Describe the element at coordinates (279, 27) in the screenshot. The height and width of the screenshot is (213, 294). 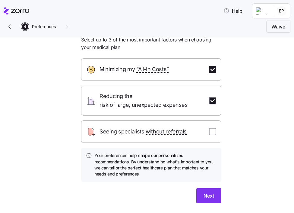
I see `button: Waive` at that location.